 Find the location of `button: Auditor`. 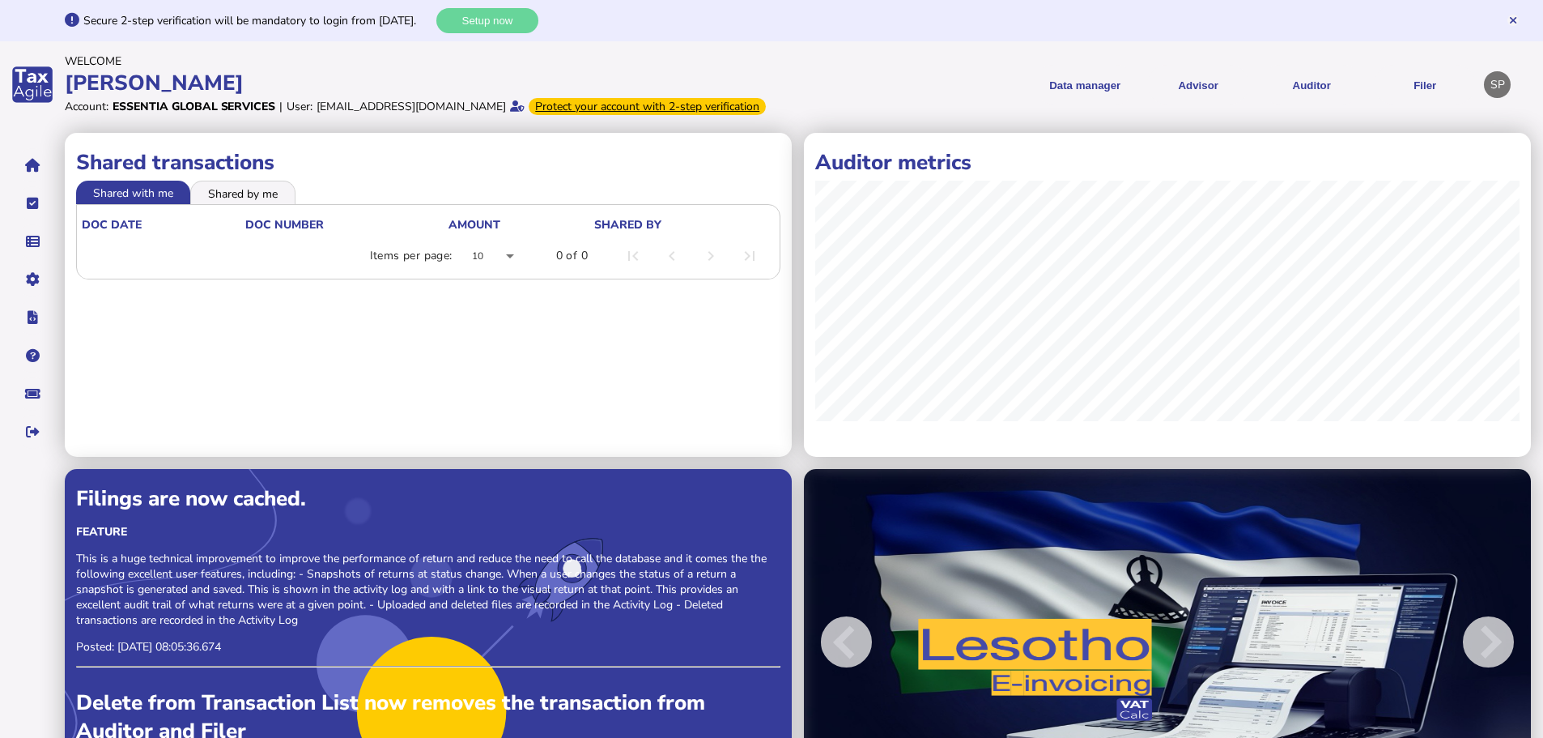

button: Auditor is located at coordinates (1312, 84).